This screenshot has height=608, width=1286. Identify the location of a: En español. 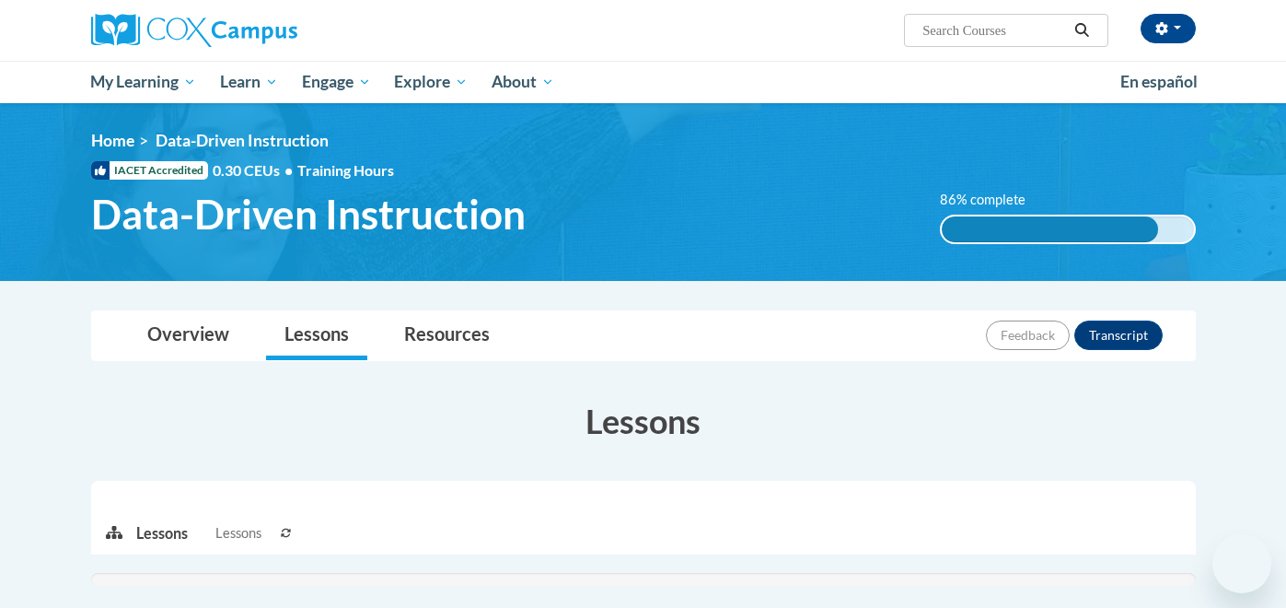
(1159, 82).